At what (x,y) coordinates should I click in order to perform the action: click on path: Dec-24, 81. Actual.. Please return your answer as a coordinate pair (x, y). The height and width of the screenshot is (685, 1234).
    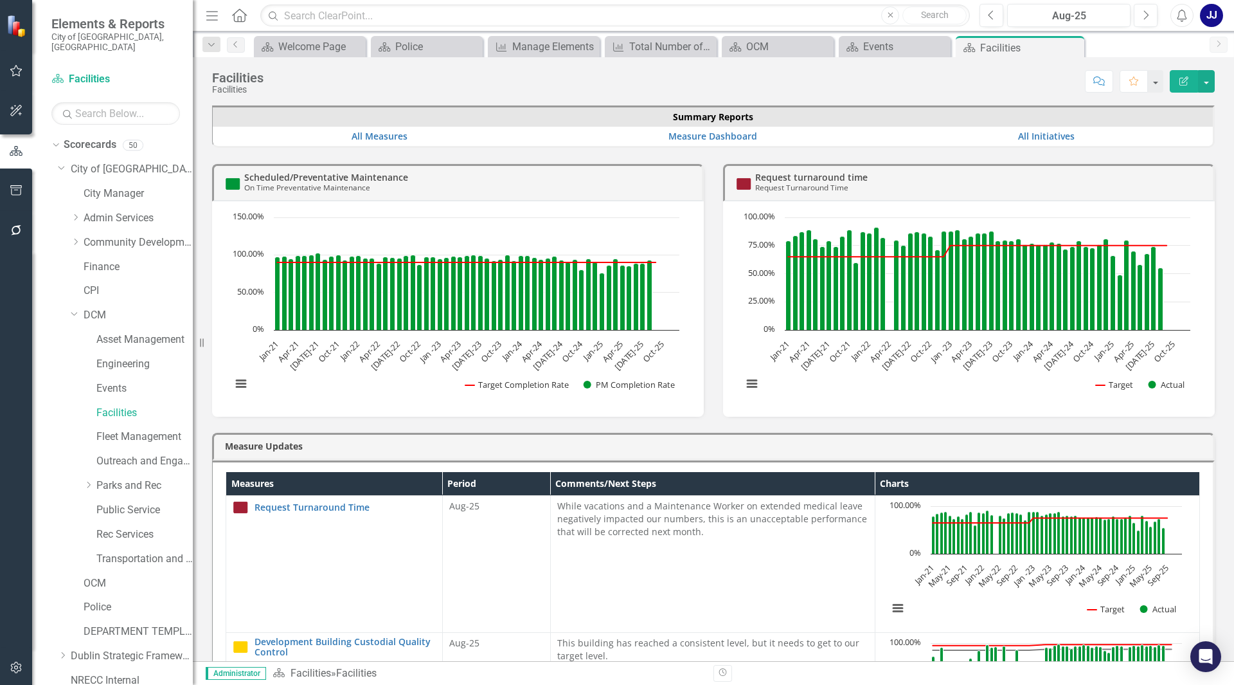
    Looking at the image, I should click on (1129, 535).